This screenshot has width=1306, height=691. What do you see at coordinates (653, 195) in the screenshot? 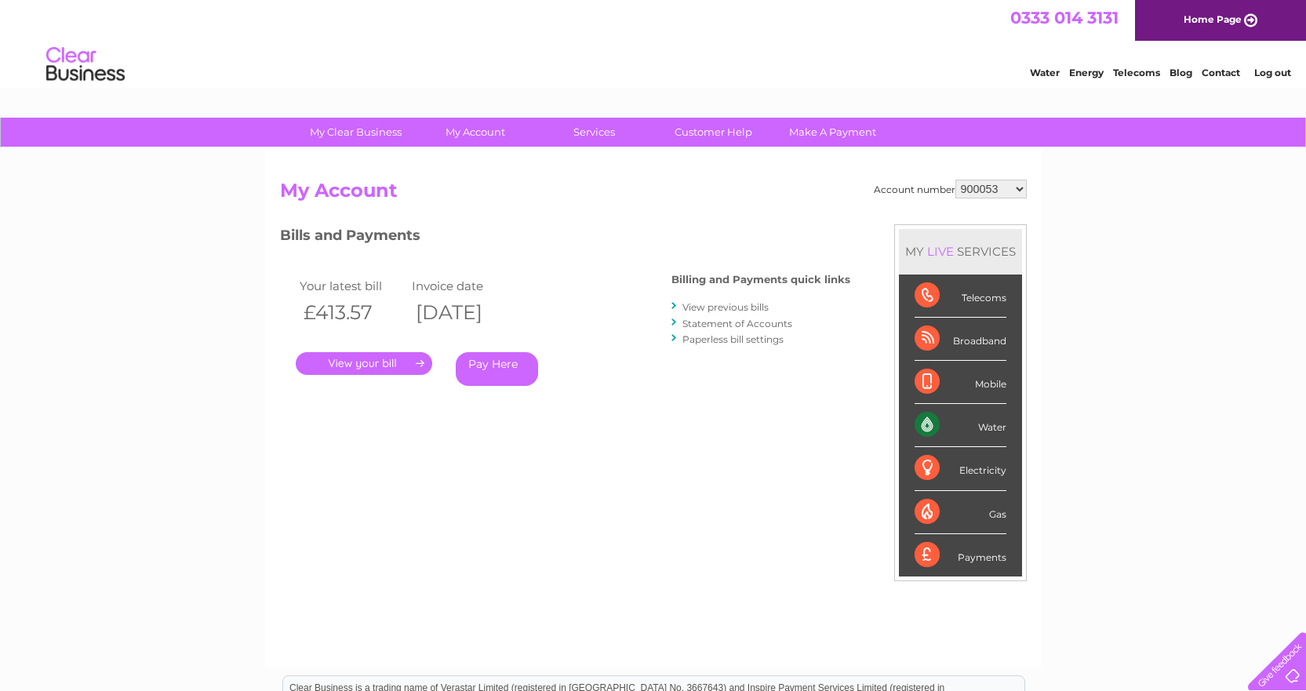
I see `h2: My Account` at bounding box center [653, 195].